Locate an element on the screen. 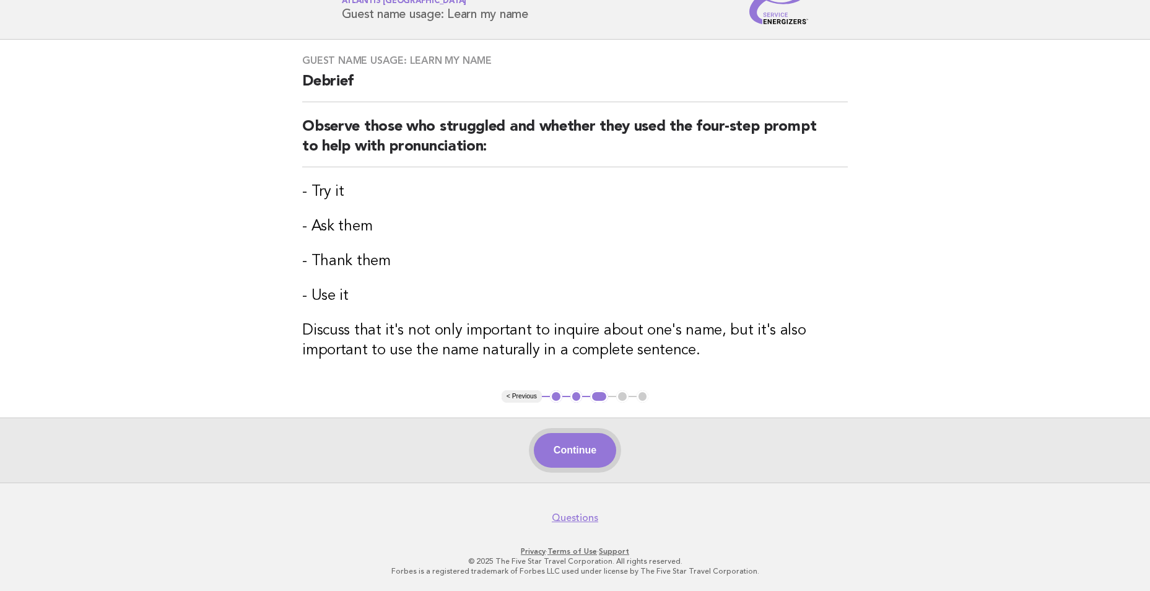 The image size is (1150, 591). p: © 2025 The Five Star Travel Corporation. All rights reserved. is located at coordinates (575, 561).